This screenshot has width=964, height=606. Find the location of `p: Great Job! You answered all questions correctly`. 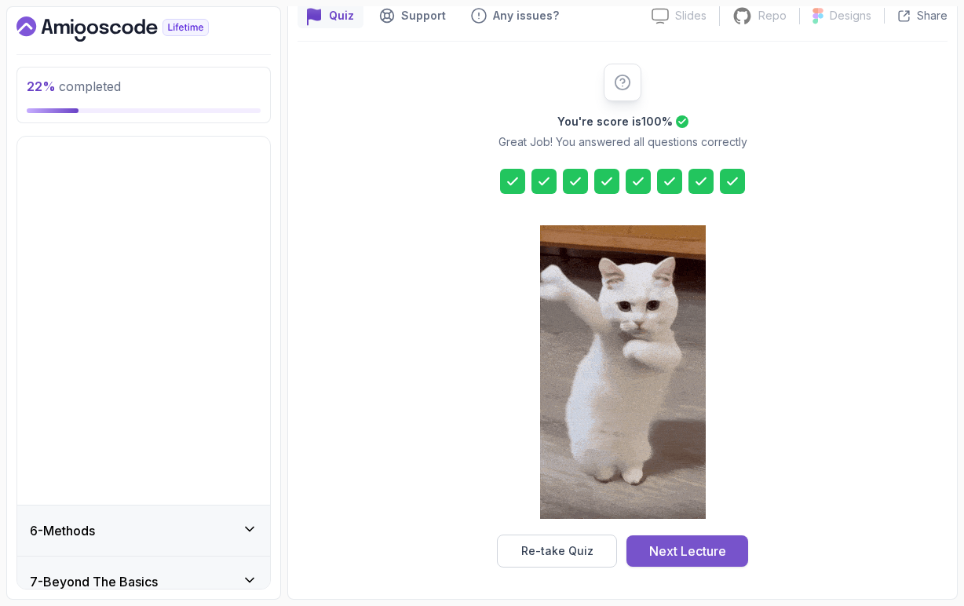

p: Great Job! You answered all questions correctly is located at coordinates (622, 142).